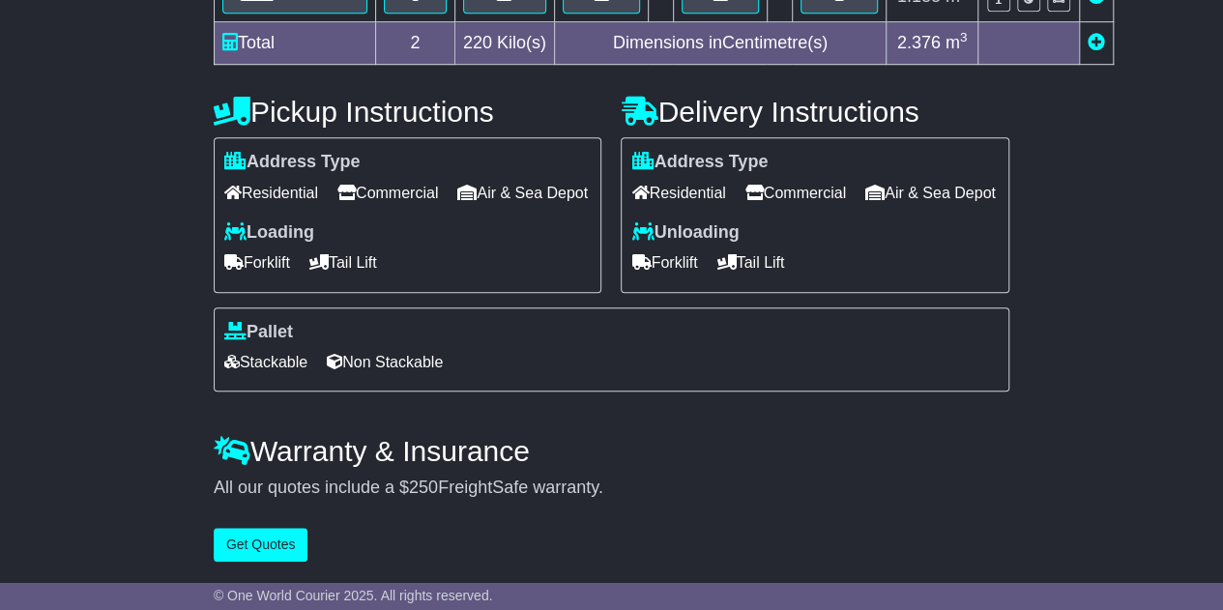 The image size is (1223, 610). I want to click on span: © One World Courier 2025. All rights reserved., so click(353, 596).